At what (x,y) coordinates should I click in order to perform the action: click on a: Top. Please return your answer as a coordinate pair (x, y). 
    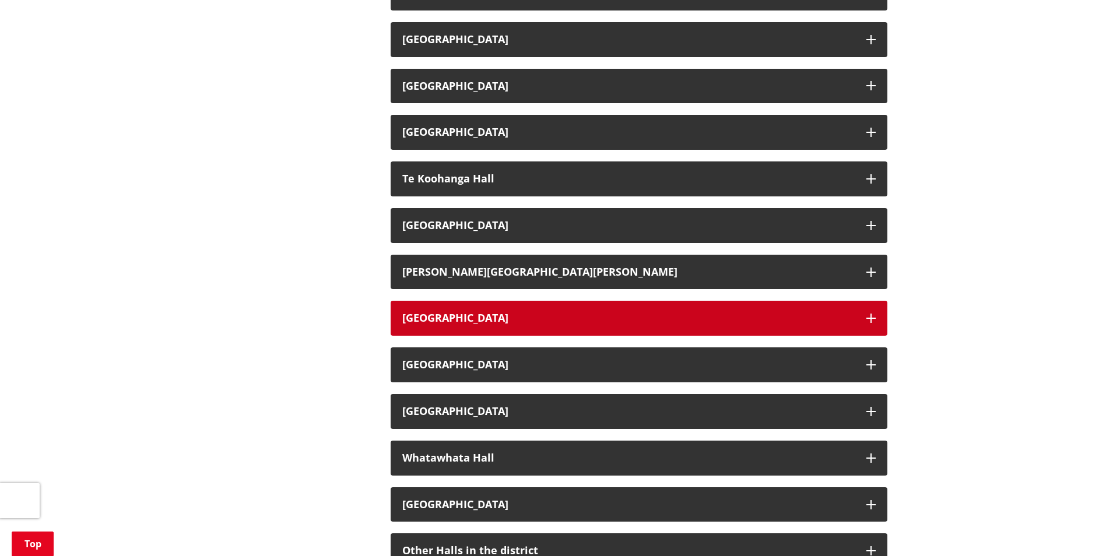
    Looking at the image, I should click on (33, 544).